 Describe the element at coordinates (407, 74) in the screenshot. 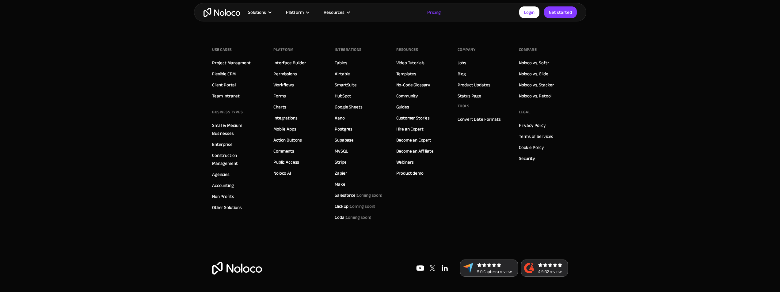

I see `a: Templates` at that location.